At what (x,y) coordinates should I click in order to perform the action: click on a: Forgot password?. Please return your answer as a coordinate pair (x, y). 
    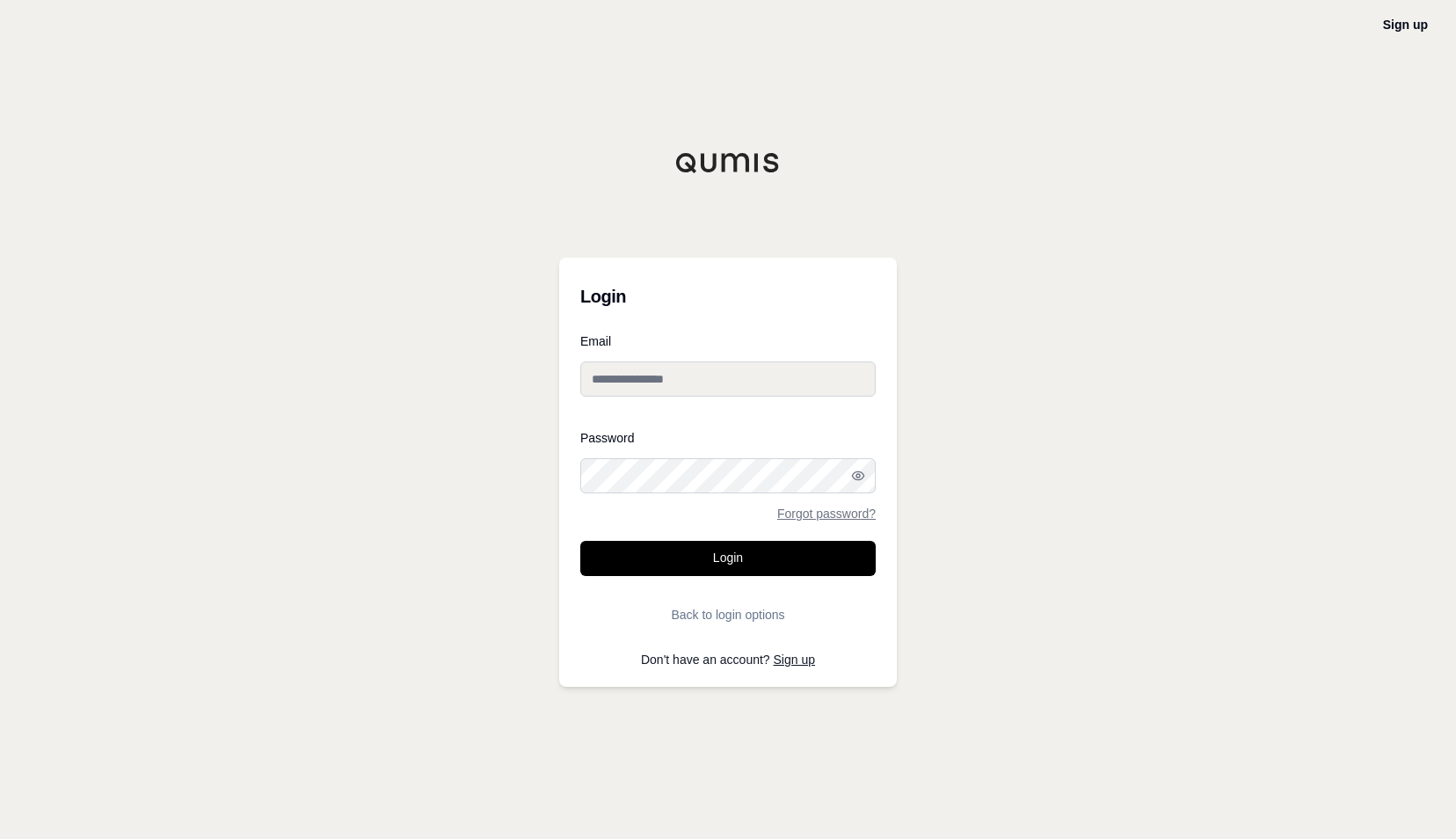
    Looking at the image, I should click on (826, 514).